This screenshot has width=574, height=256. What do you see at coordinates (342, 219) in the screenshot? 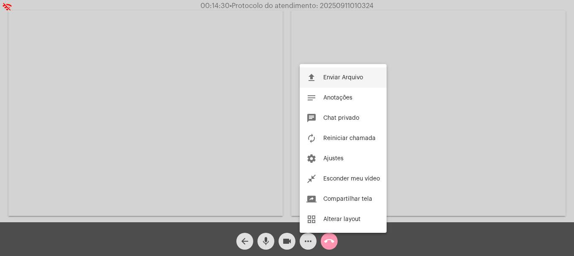
I see `span: Alterar layout` at bounding box center [342, 219].